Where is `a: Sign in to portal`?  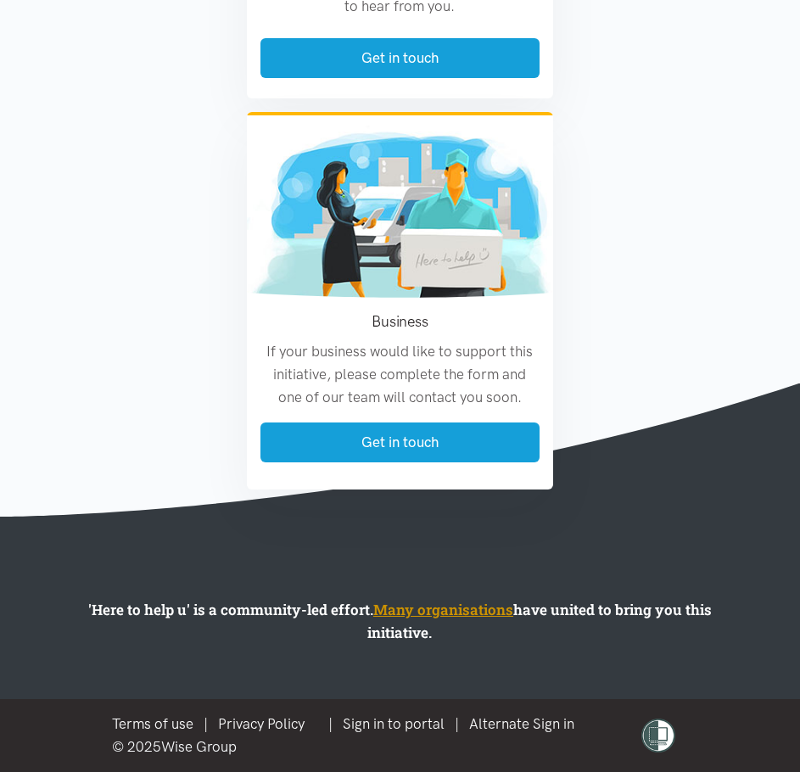 a: Sign in to portal is located at coordinates (394, 724).